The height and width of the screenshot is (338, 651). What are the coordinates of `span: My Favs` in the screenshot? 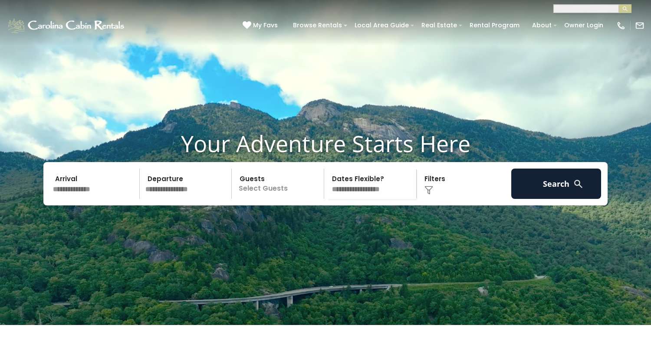 It's located at (265, 25).